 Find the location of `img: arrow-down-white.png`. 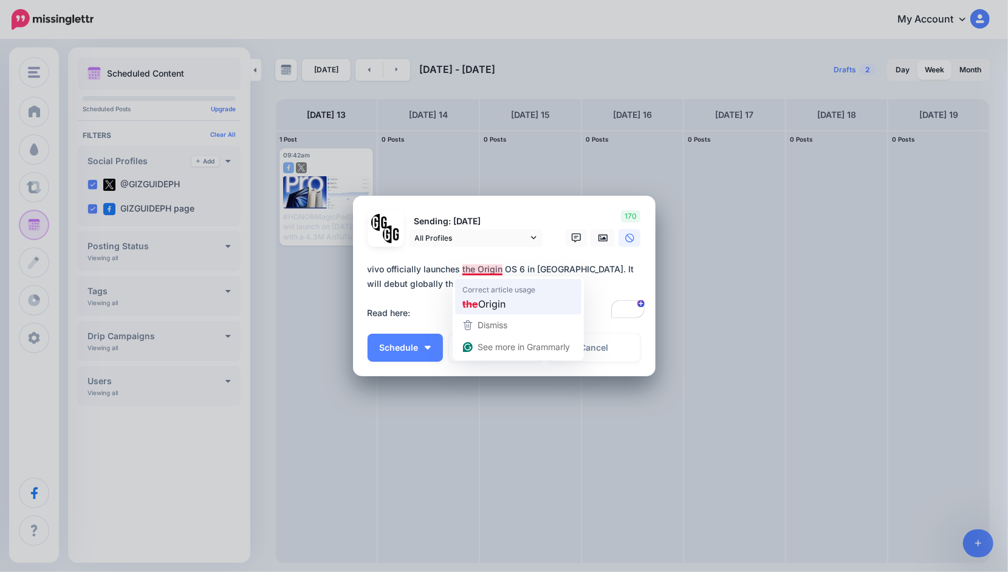

img: arrow-down-white.png is located at coordinates (428, 348).